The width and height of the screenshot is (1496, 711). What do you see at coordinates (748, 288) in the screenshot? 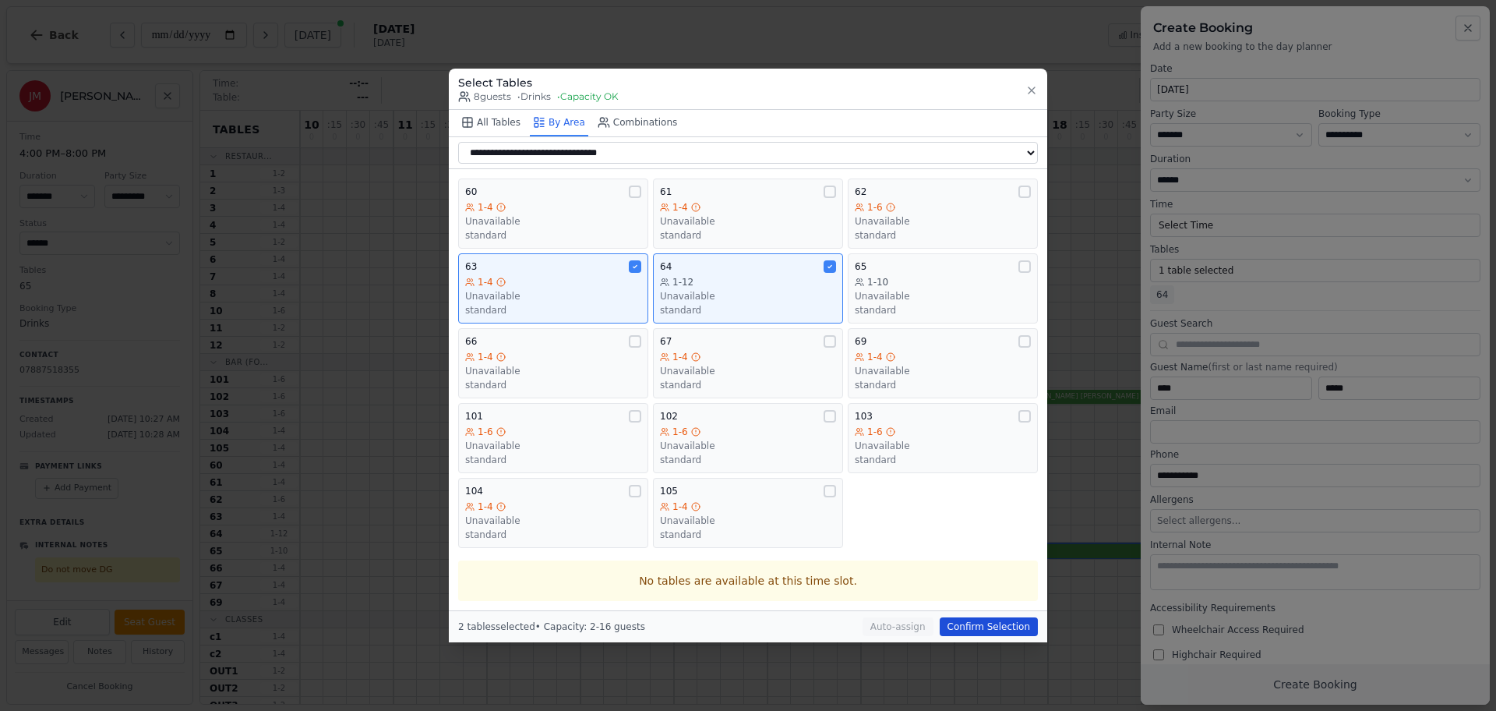
I see `button: 641-12Unavailablestandard` at bounding box center [748, 288].